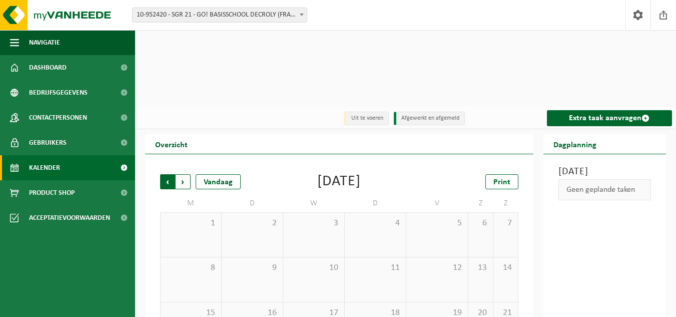  Describe the element at coordinates (314, 203) in the screenshot. I see `td: W` at that location.